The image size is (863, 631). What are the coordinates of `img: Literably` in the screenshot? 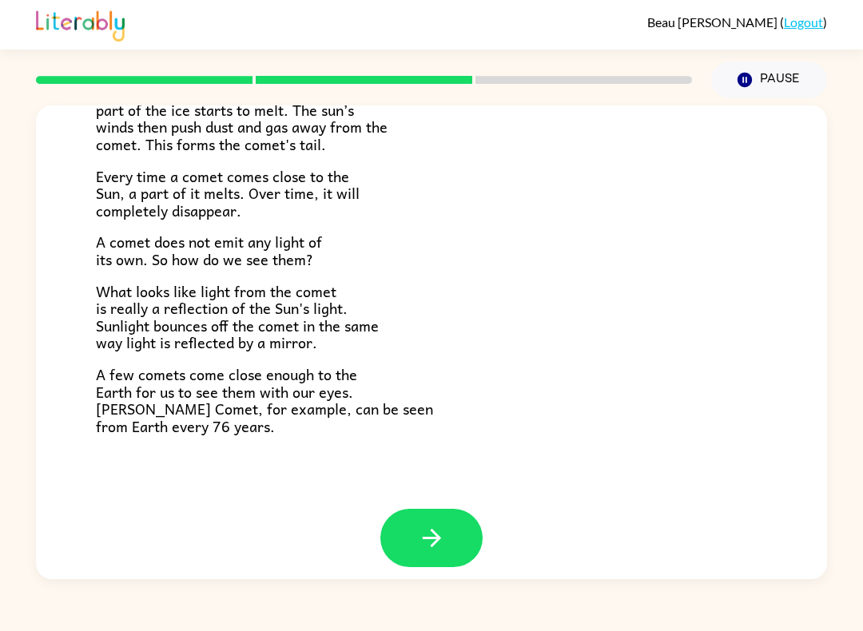 It's located at (80, 24).